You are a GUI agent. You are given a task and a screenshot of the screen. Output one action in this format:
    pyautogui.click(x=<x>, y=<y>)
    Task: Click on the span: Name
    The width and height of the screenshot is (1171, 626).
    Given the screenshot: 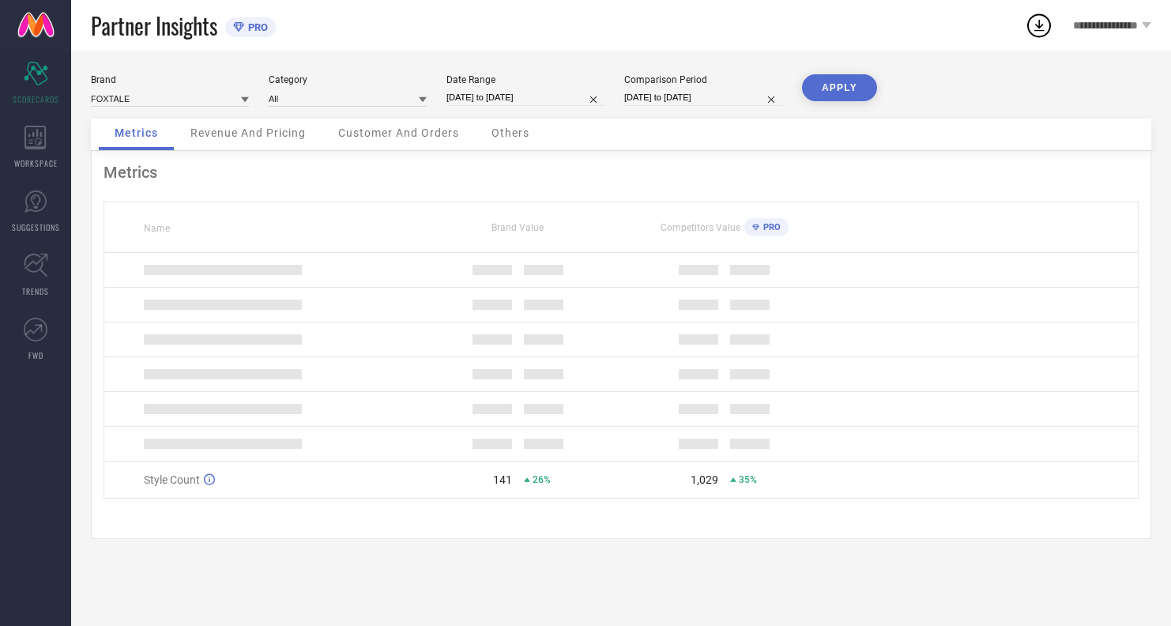 What is the action you would take?
    pyautogui.click(x=156, y=228)
    